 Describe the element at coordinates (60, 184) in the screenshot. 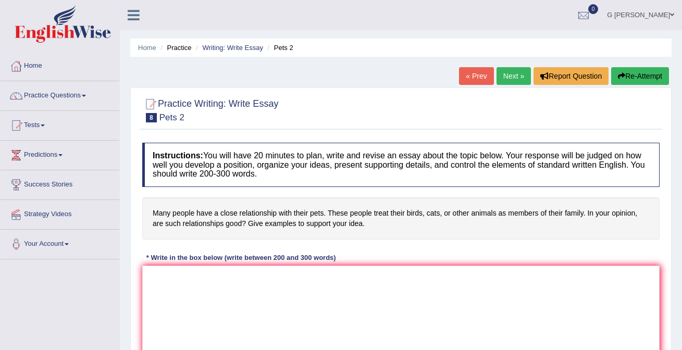

I see `a: Success Stories` at that location.